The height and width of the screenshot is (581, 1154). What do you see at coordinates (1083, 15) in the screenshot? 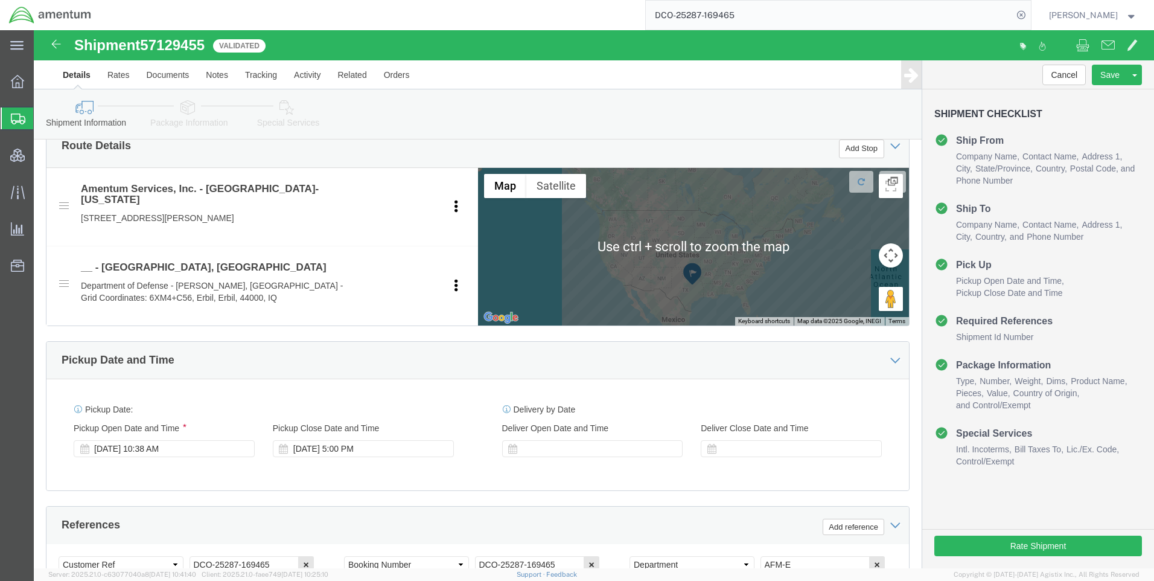
I see `span: Ray Cheatteam` at bounding box center [1083, 15].